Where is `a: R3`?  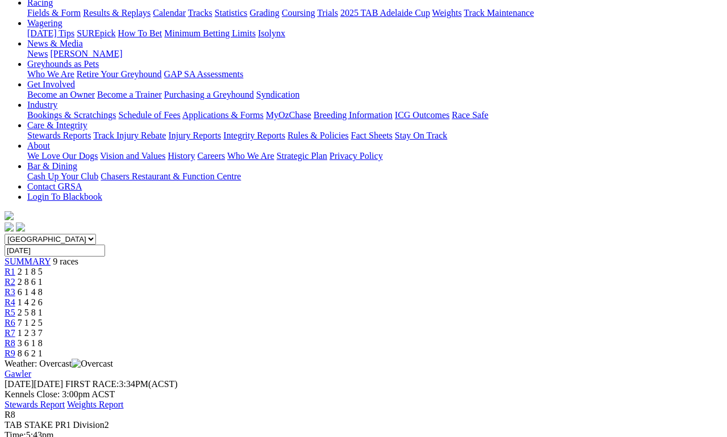
a: R3 is located at coordinates (10, 292).